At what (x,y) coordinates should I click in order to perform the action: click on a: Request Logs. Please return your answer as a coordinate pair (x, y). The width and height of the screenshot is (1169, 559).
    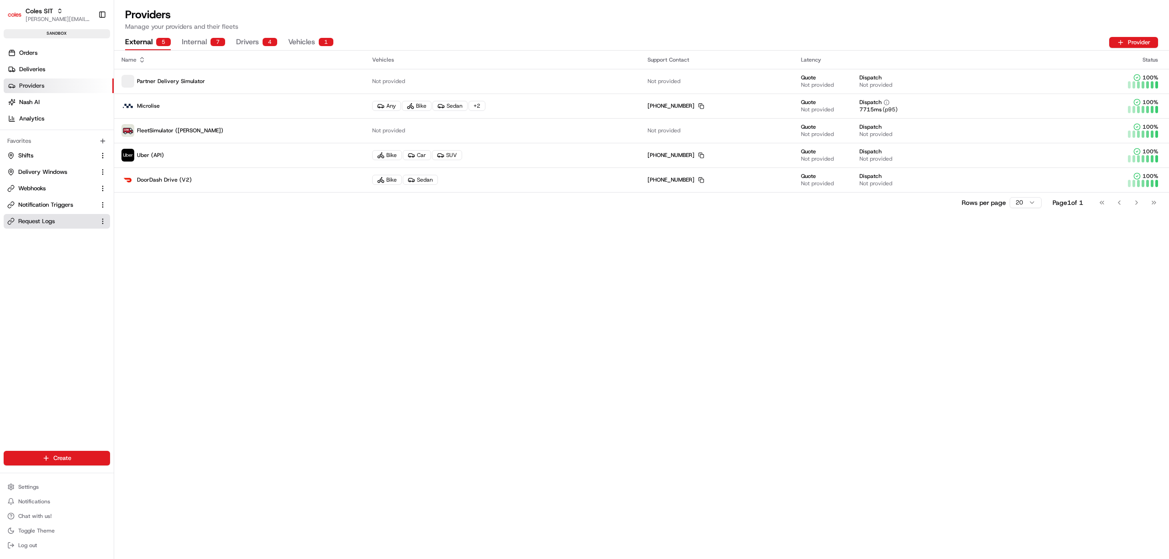
    Looking at the image, I should click on (51, 221).